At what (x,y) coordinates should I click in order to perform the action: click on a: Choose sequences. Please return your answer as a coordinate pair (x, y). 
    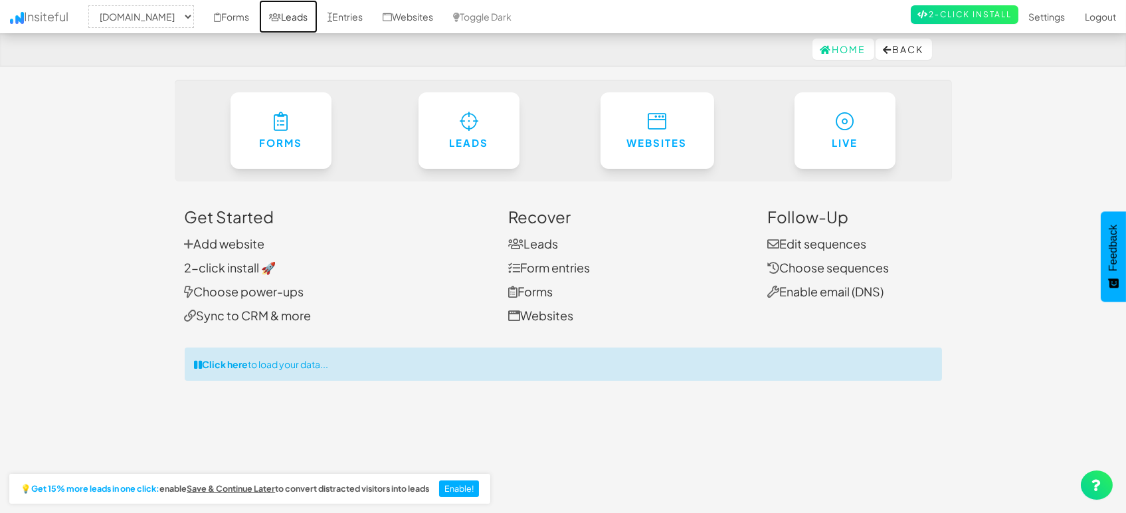
    Looking at the image, I should click on (827, 267).